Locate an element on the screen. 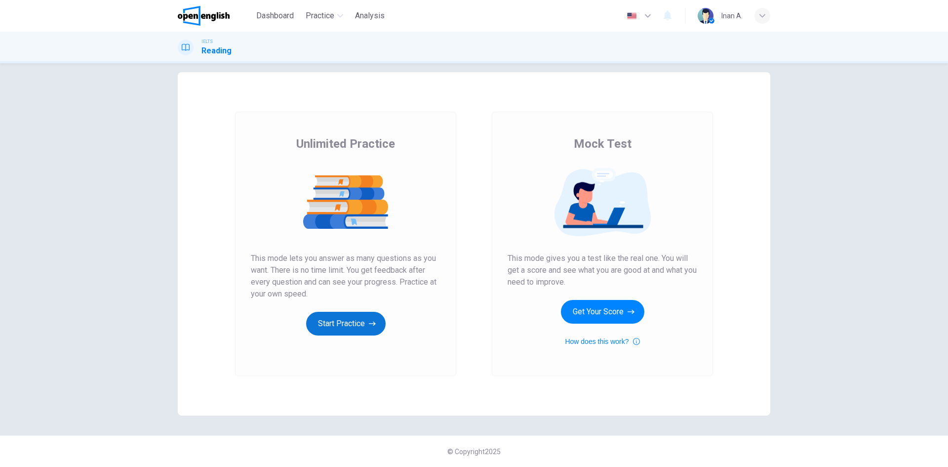  span: © Copyright 2025 is located at coordinates (474, 451).